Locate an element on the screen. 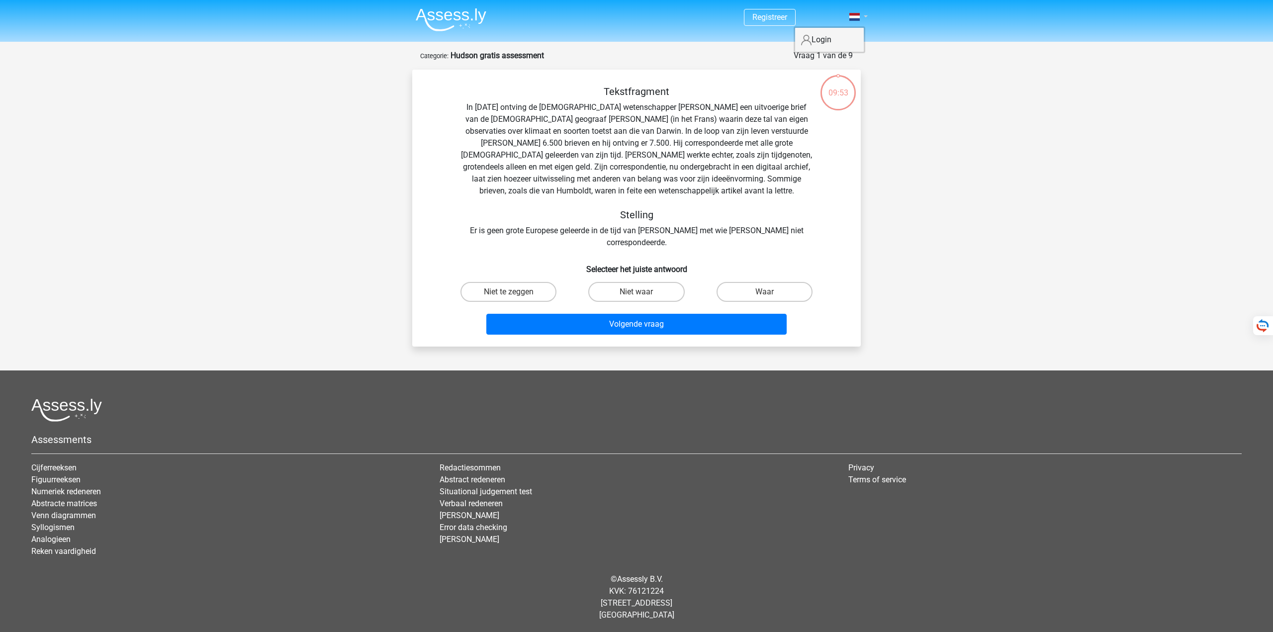  h5: Assessments is located at coordinates (636, 440).